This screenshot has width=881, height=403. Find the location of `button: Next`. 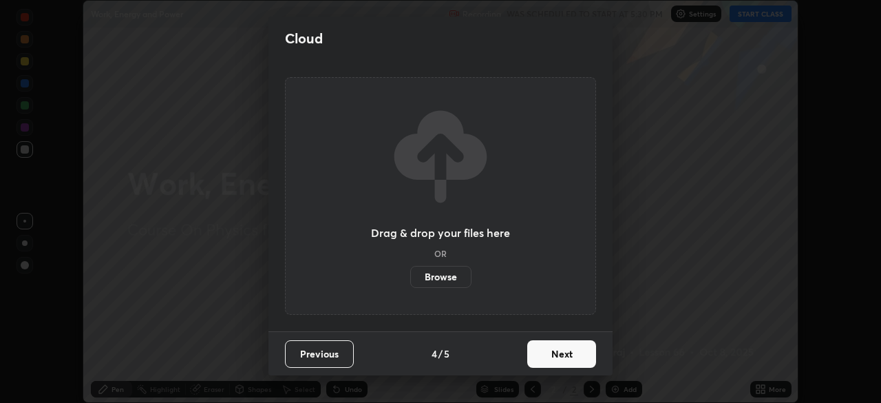

button: Next is located at coordinates (562, 354).